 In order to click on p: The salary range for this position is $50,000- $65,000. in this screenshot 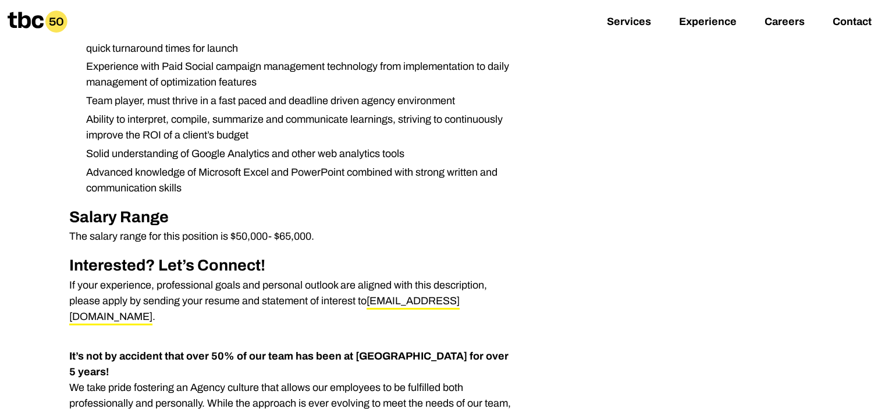, I will do `click(293, 236)`.